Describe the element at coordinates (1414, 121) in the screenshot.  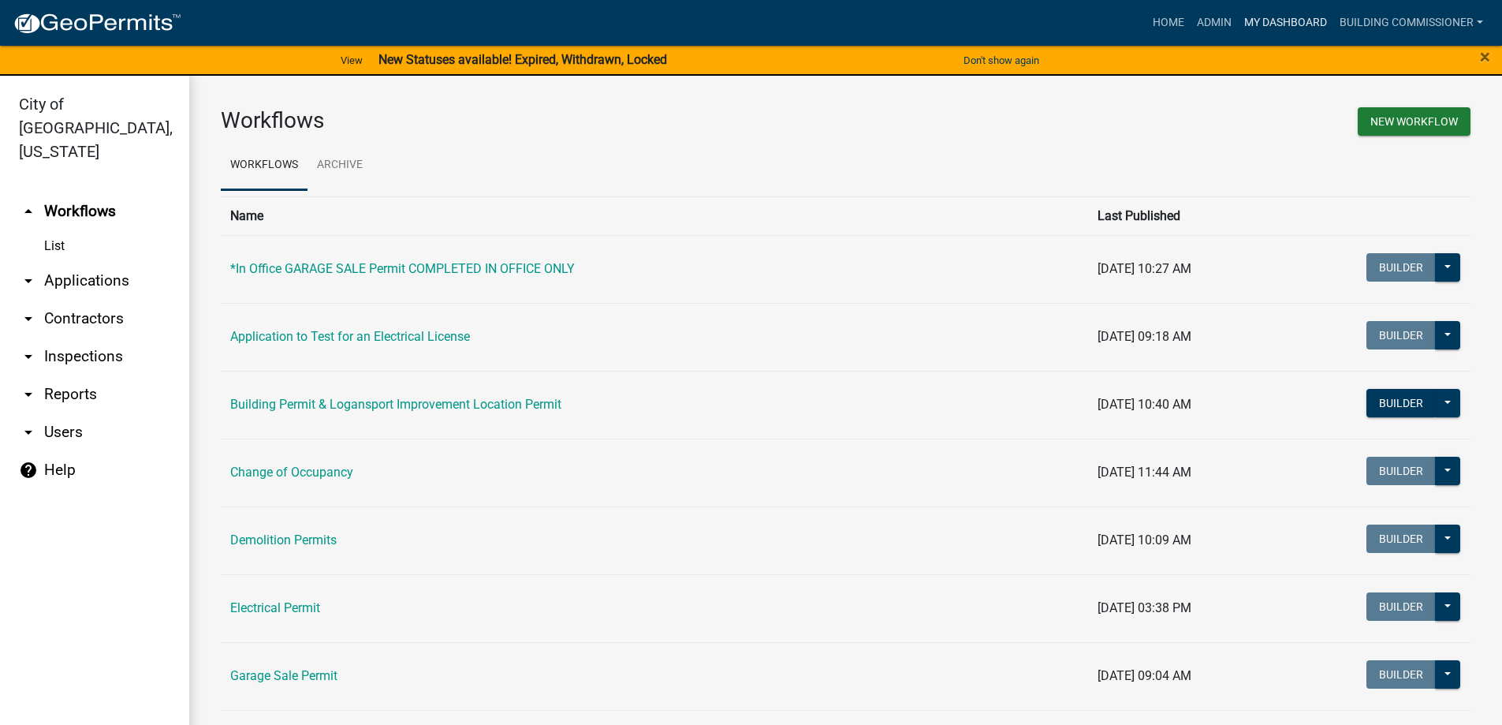
I see `button: New Workflow` at that location.